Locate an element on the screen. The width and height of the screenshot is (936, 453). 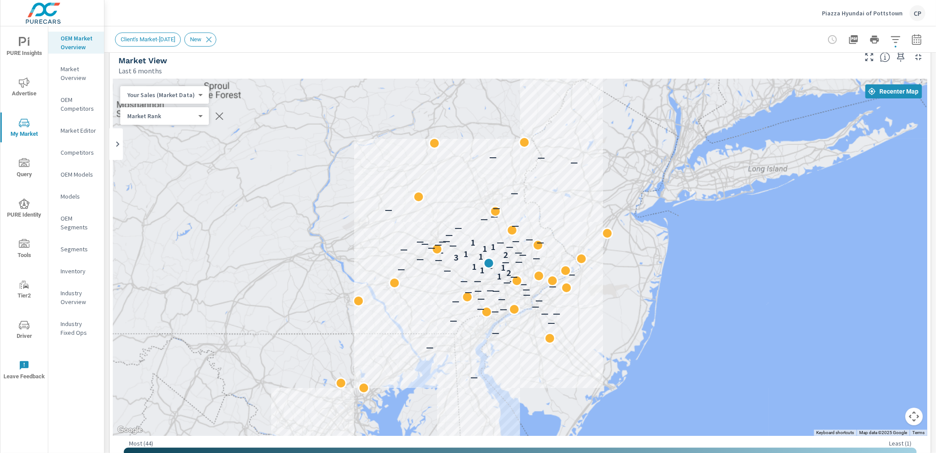
span: Map data ©2025 Google is located at coordinates (883, 432).